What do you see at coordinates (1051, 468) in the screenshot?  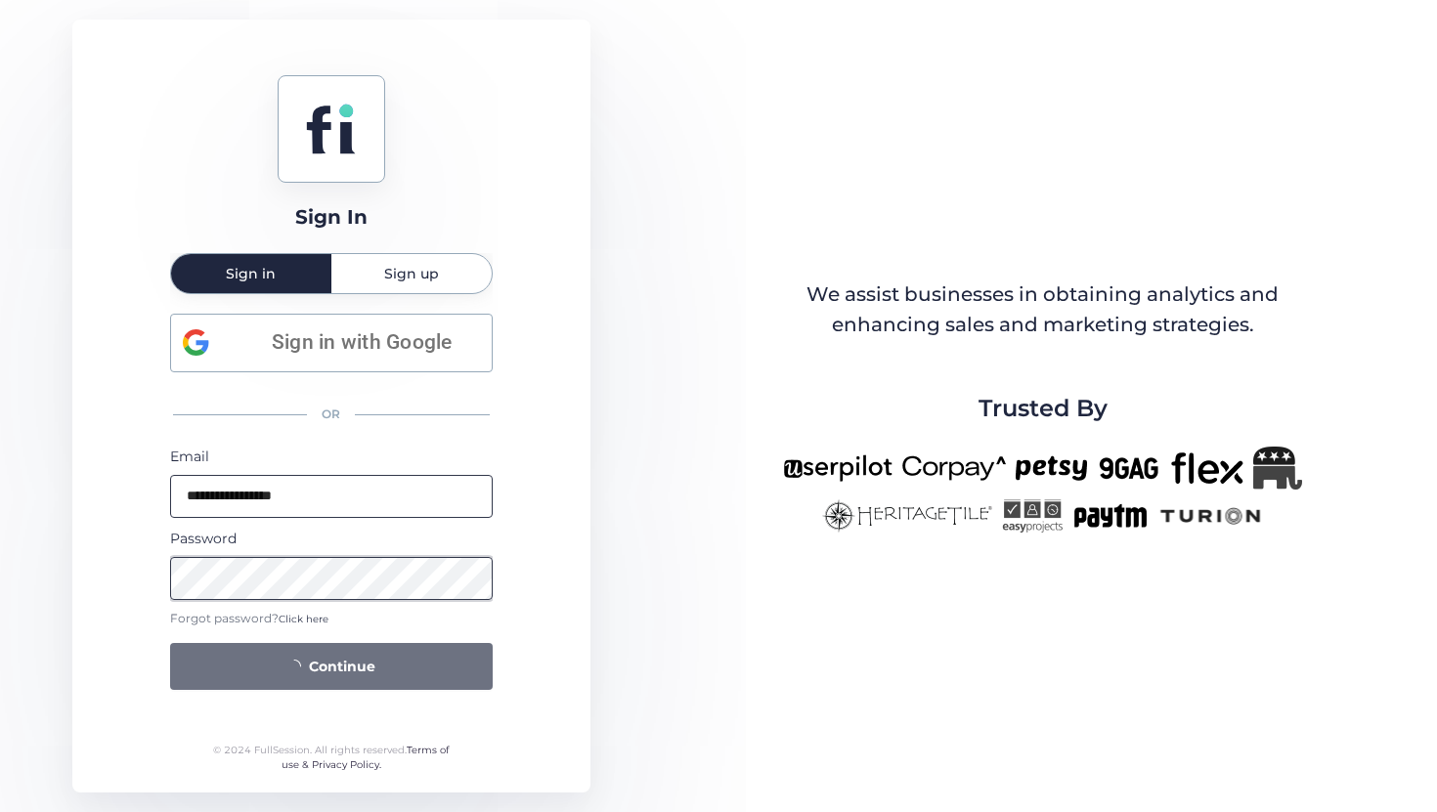 I see `img: petsy-new.png` at bounding box center [1051, 468].